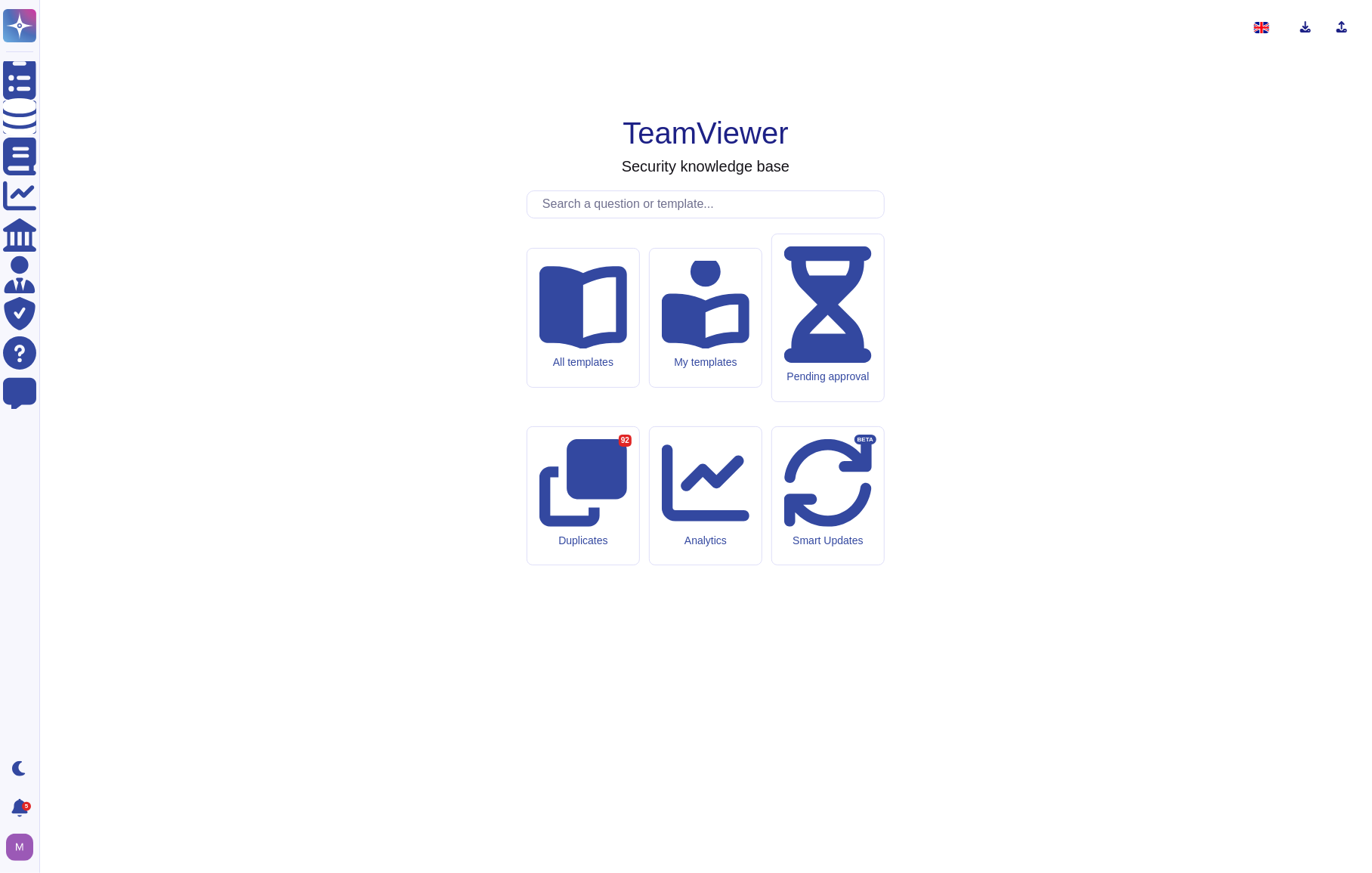 Image resolution: width=1372 pixels, height=873 pixels. What do you see at coordinates (706, 166) in the screenshot?
I see `h3: Security knowledge base` at bounding box center [706, 166].